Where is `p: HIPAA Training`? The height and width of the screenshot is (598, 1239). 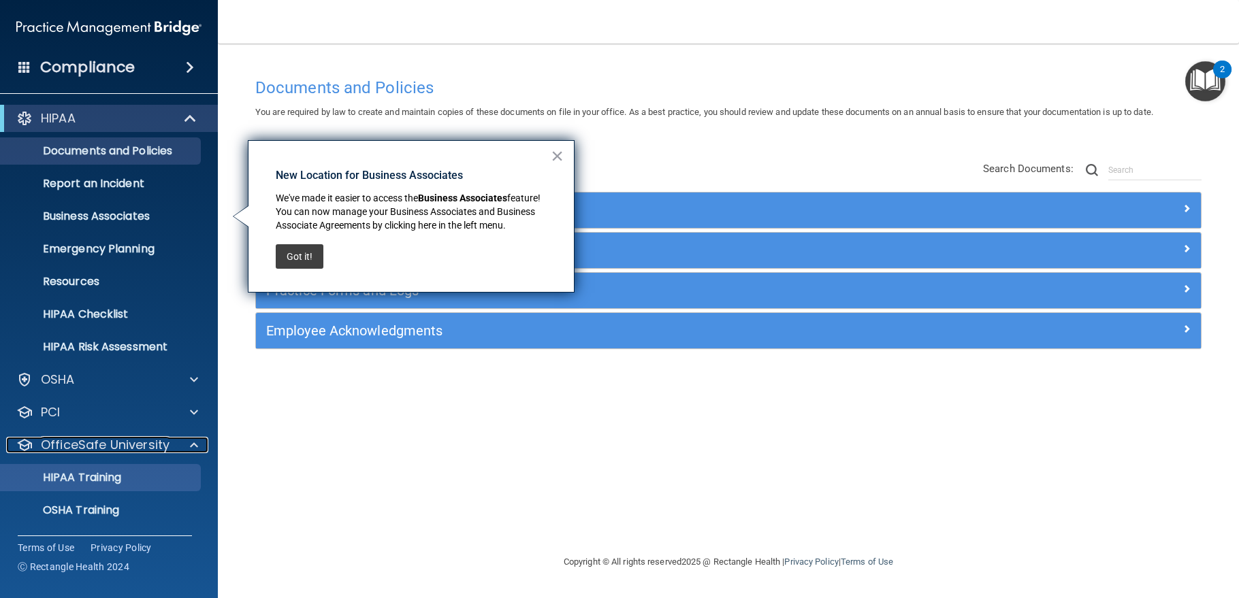
p: HIPAA Training is located at coordinates (65, 478).